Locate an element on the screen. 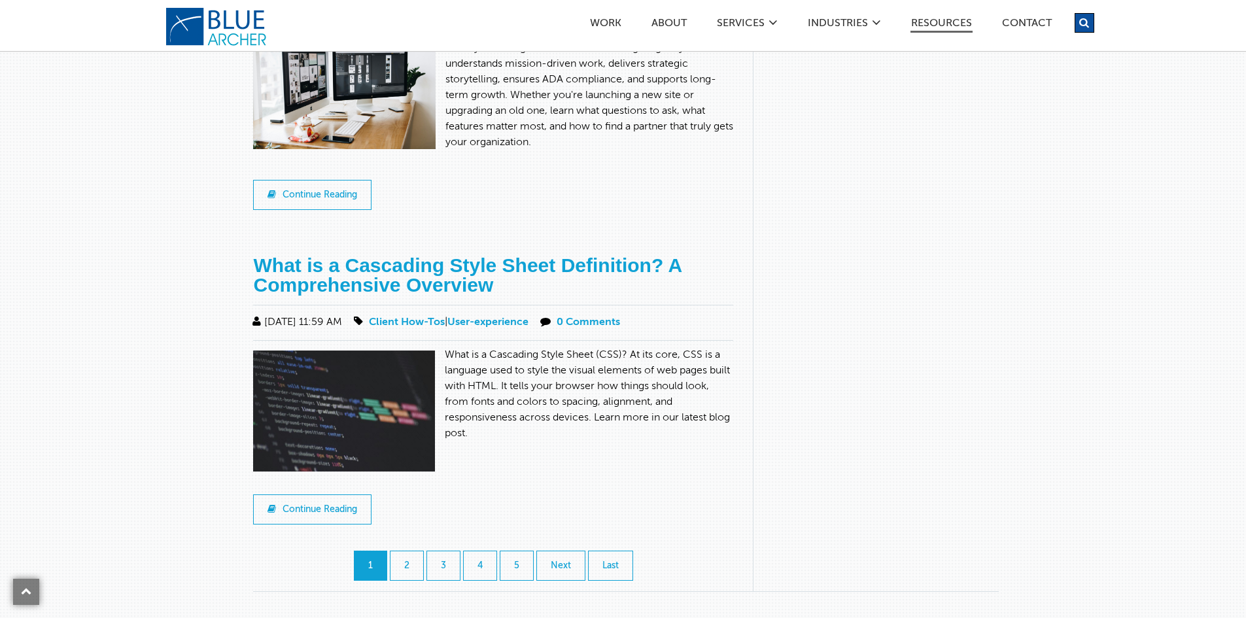  a: Next is located at coordinates (561, 566).